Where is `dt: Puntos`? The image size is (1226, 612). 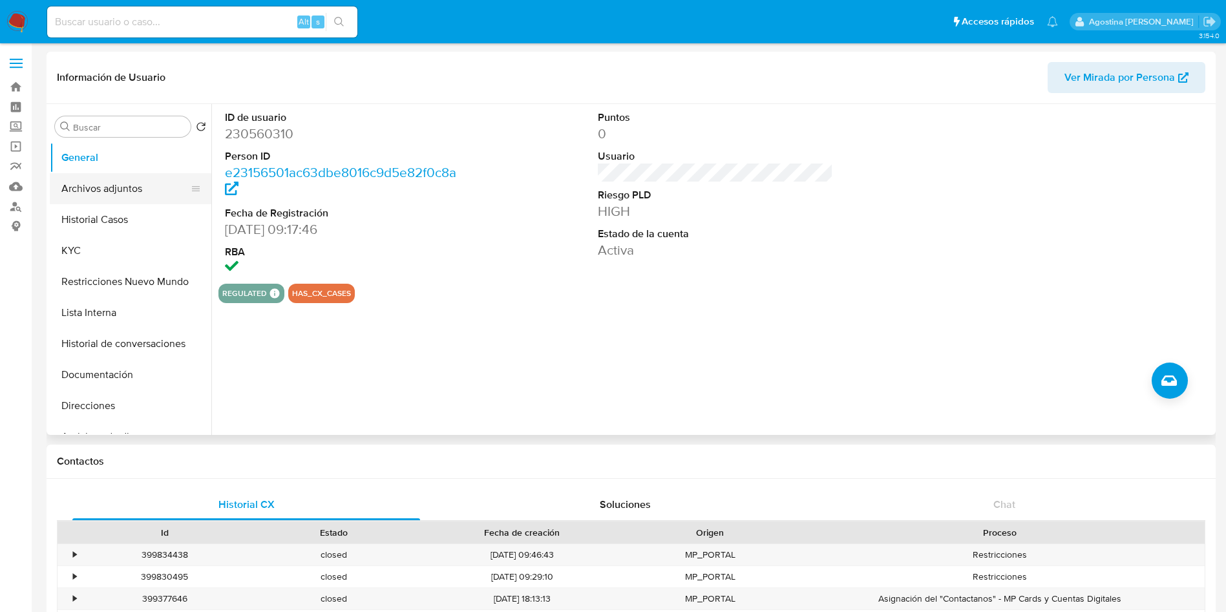
dt: Puntos is located at coordinates (715, 118).